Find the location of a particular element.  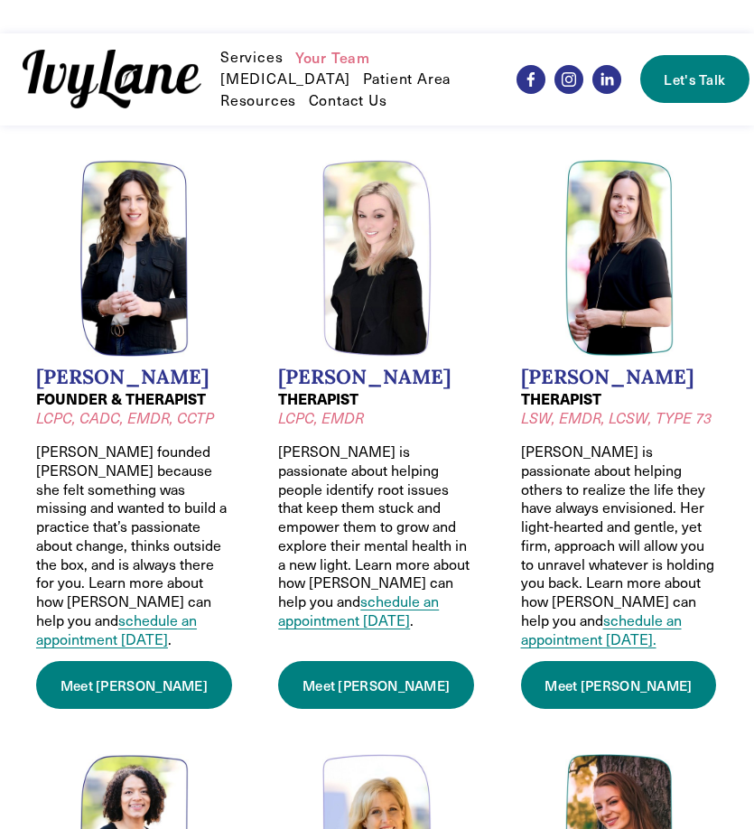

img: Ivy Lane Counseling &mdash; Therapy that works for you is located at coordinates (112, 79).